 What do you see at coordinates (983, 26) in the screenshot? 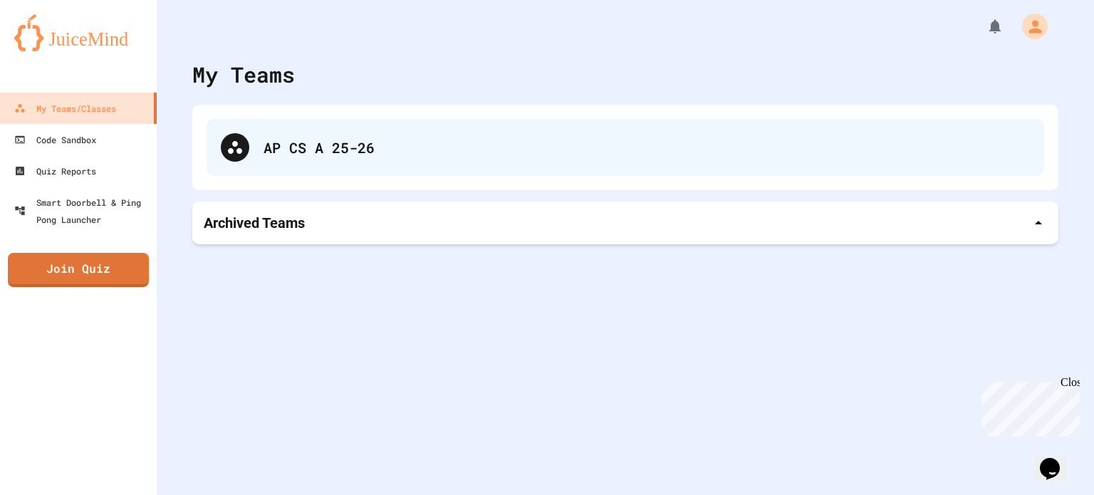
I see `div: My Notifications` at bounding box center [983, 26].